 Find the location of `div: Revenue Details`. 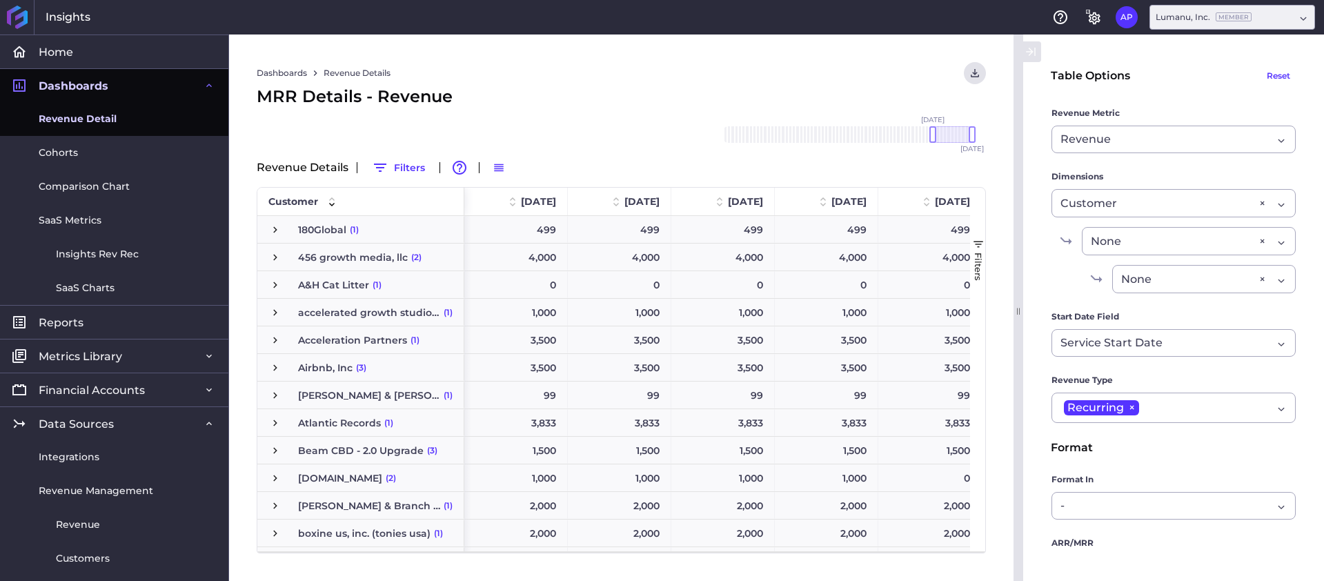

div: Revenue Details is located at coordinates (621, 168).